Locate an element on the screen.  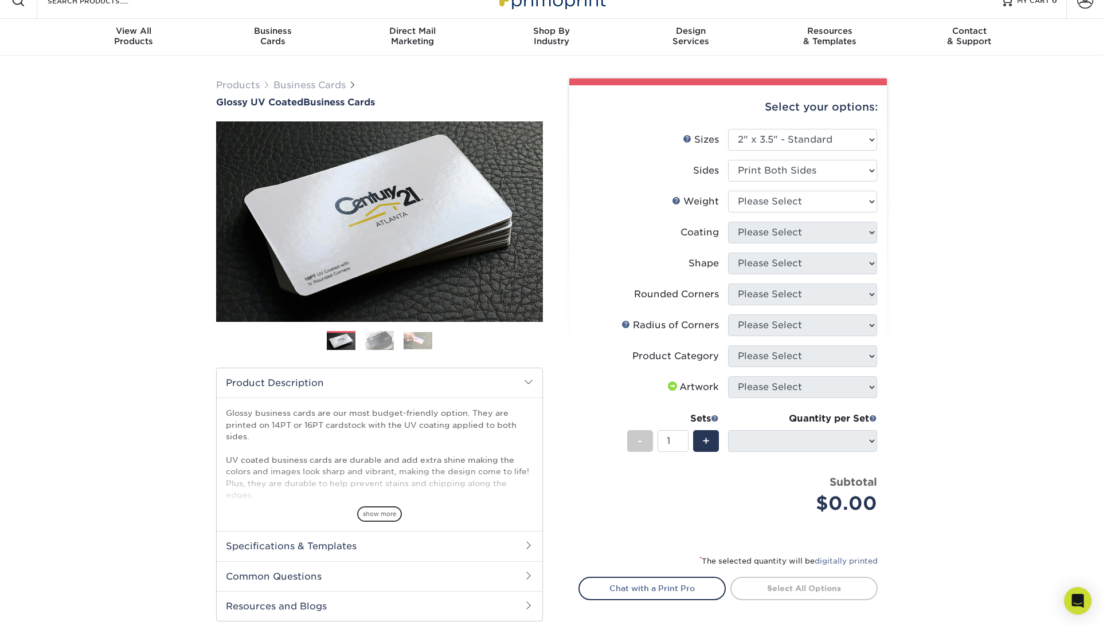
div: Radius of Corners is located at coordinates (670, 326).